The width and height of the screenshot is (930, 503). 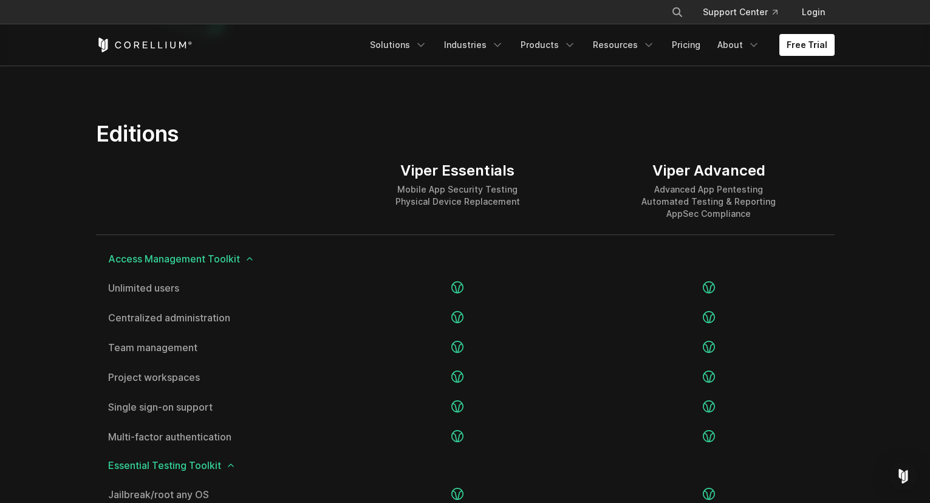 What do you see at coordinates (144, 45) in the screenshot?
I see `a: Corellium Home` at bounding box center [144, 45].